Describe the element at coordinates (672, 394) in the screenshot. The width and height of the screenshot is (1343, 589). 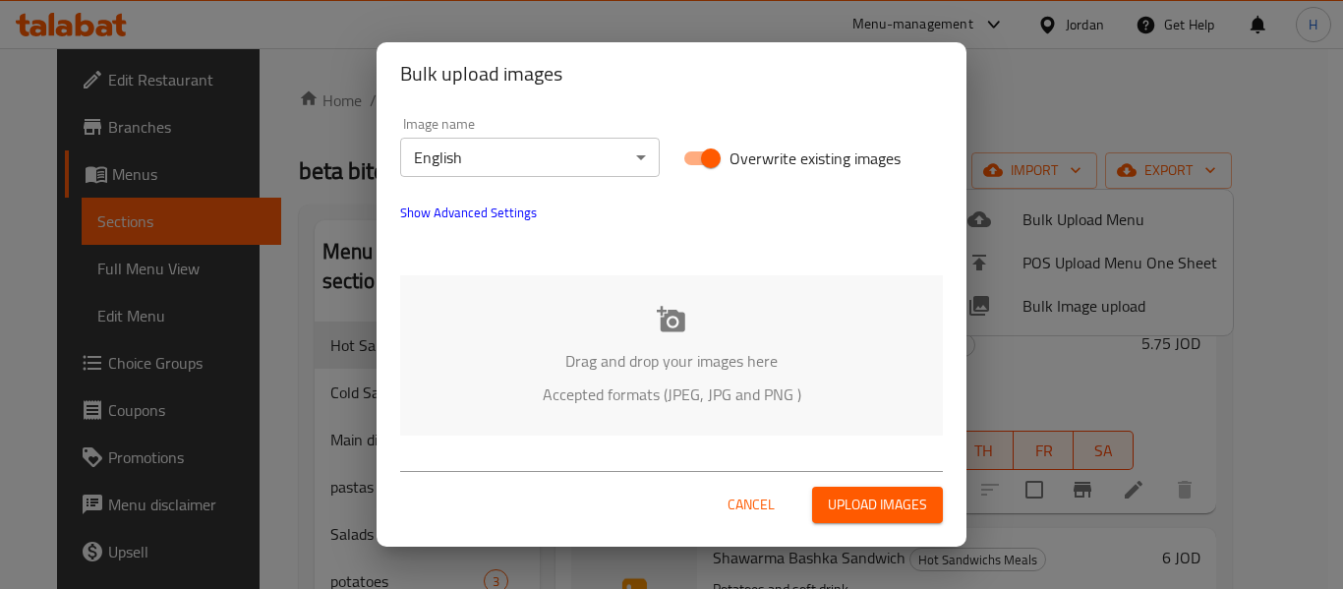
I see `p: Accepted formats (JPEG, JPG and PNG )` at that location.